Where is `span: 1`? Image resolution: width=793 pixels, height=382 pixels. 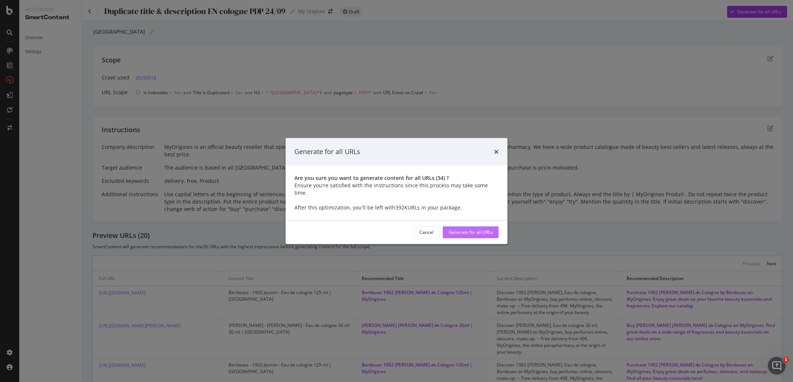 span: 1 is located at coordinates (786, 360).